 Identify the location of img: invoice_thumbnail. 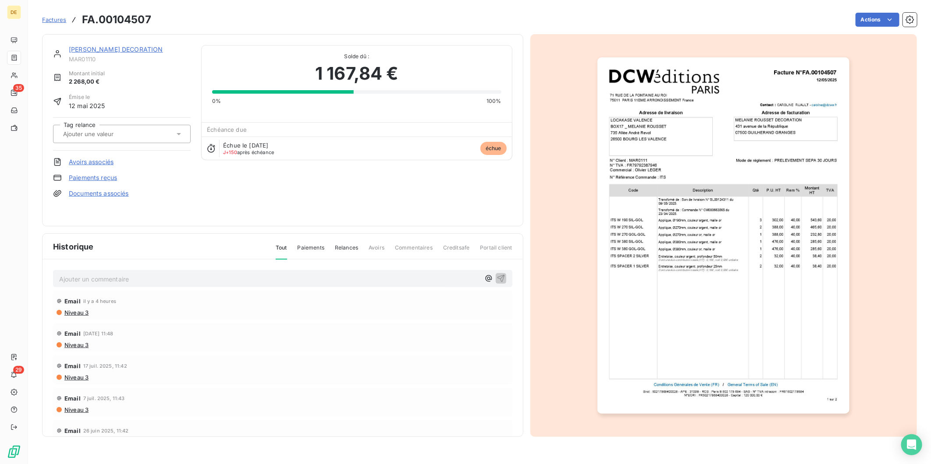
(723, 236).